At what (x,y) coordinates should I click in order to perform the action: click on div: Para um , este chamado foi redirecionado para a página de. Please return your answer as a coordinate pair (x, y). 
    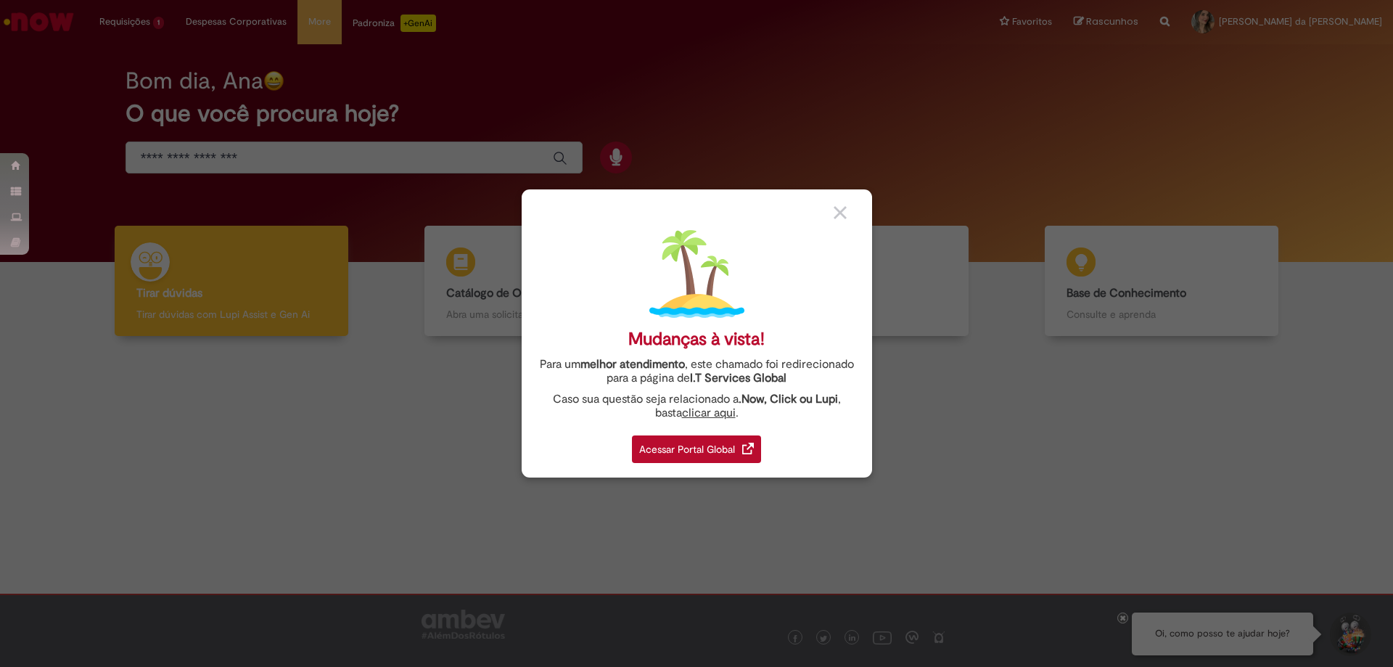
    Looking at the image, I should click on (696, 371).